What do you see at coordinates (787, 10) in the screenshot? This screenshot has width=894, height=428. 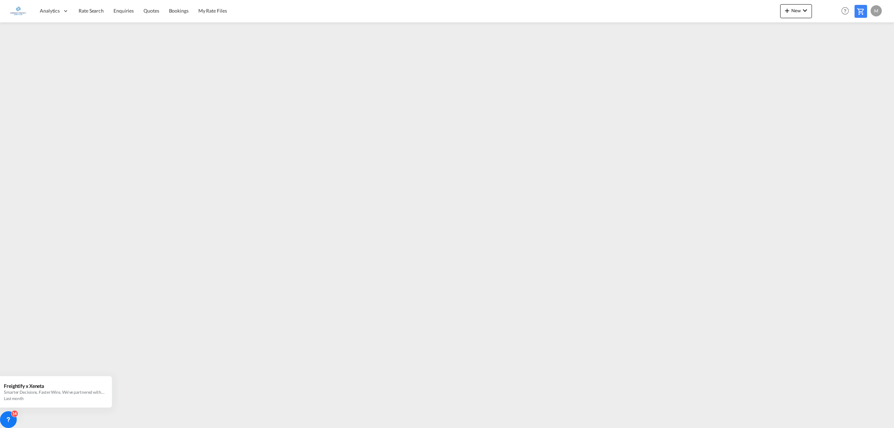 I see `md-icon: icon-plus 400-fg` at bounding box center [787, 10].